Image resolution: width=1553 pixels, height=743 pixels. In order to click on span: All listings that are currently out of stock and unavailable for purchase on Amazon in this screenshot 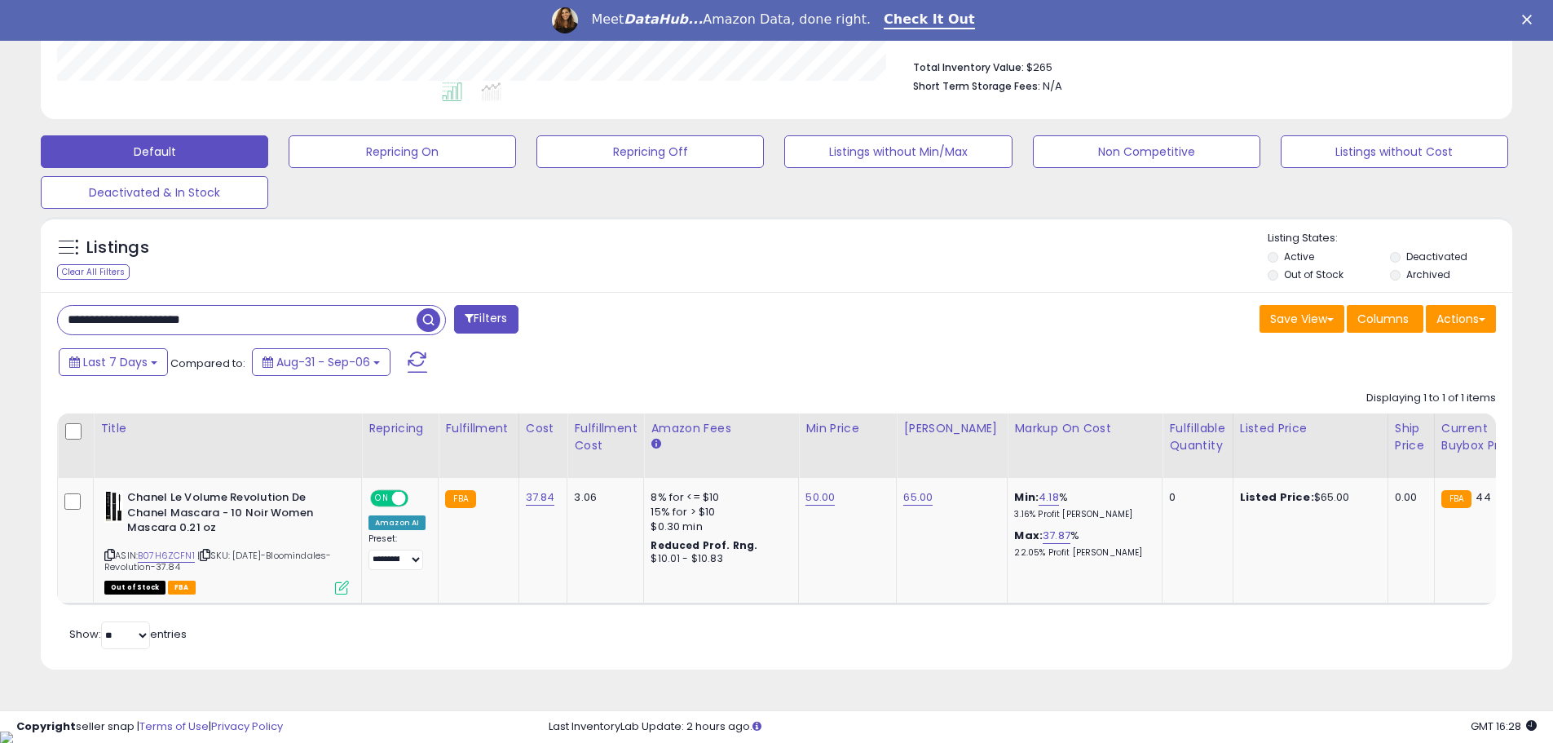, I will do `click(135, 587)`.